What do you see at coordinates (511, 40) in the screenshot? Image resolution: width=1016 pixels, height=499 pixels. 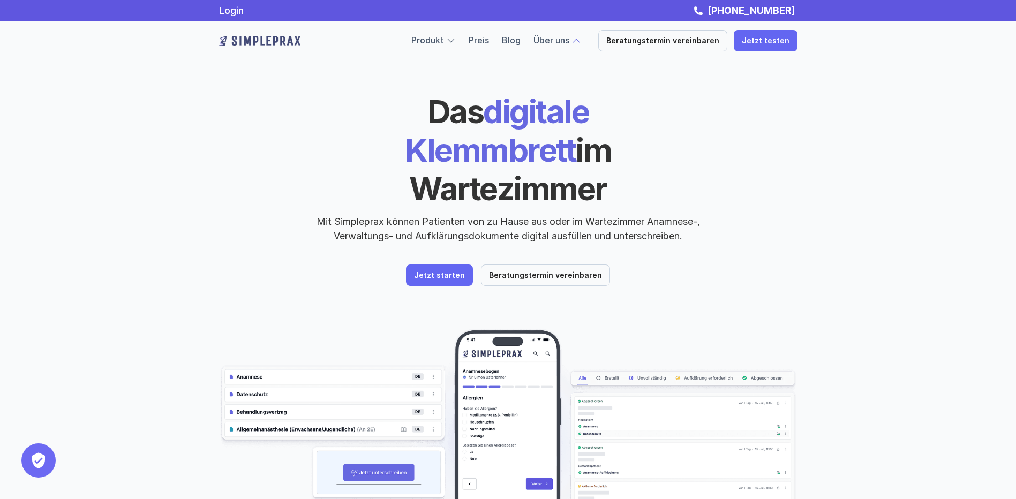 I see `a: Blog` at bounding box center [511, 40].